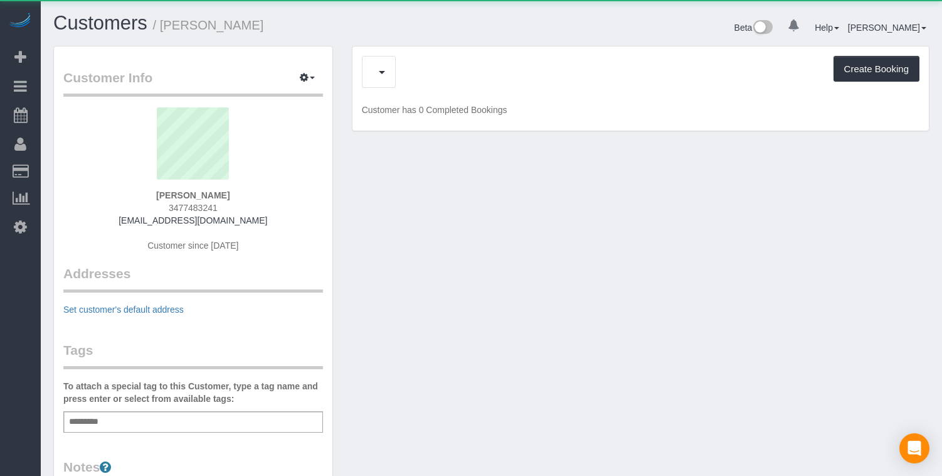 The image size is (942, 476). I want to click on label: To attach a special tag to this Customer, type a tag name and press enter or select from availabl..., so click(193, 392).